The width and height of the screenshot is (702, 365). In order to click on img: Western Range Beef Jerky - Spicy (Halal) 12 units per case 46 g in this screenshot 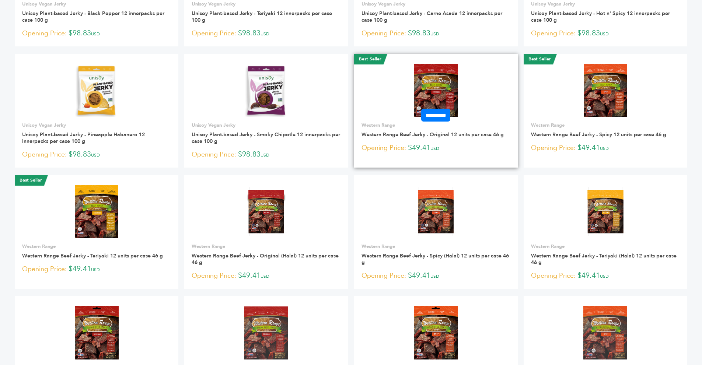, I will do `click(436, 212)`.